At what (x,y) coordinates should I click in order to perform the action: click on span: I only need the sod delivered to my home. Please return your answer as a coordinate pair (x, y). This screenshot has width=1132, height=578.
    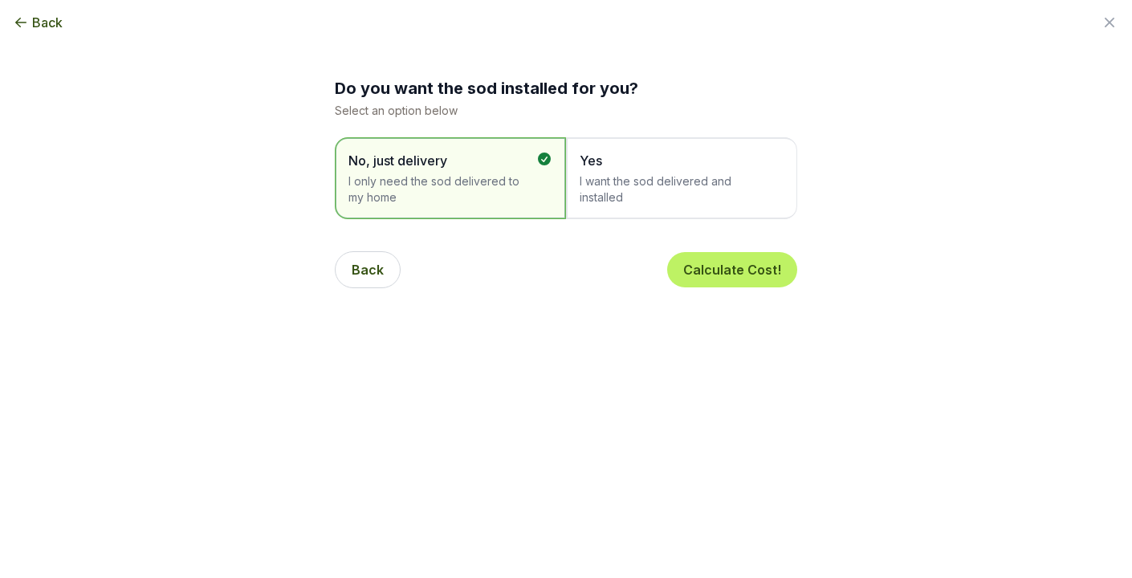
    Looking at the image, I should click on (442, 190).